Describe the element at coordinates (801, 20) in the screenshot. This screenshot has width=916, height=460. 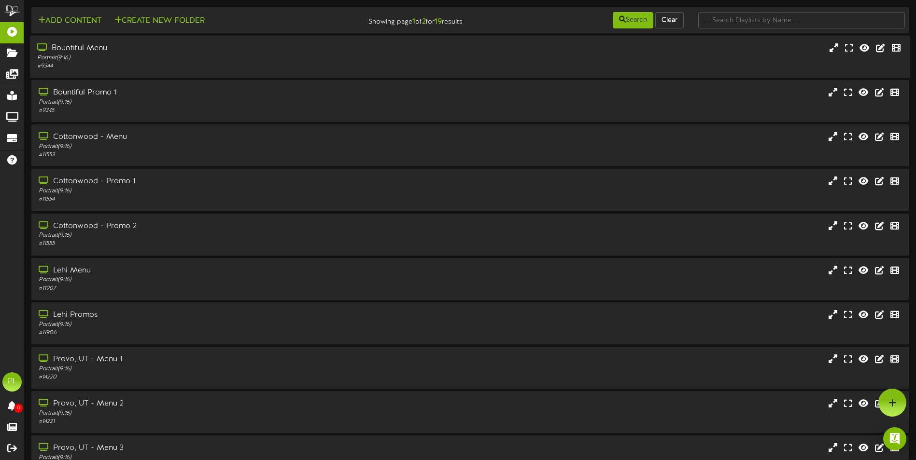
I see `input: -- Search Playlists by Name --` at that location.